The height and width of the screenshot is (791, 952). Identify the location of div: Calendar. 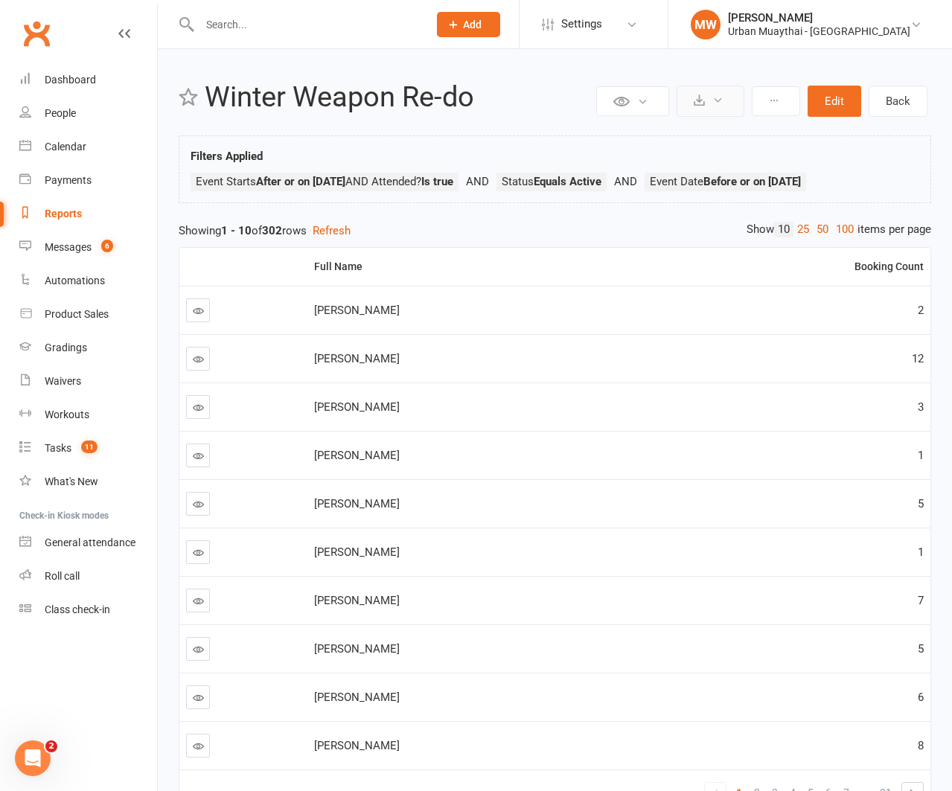
(66, 147).